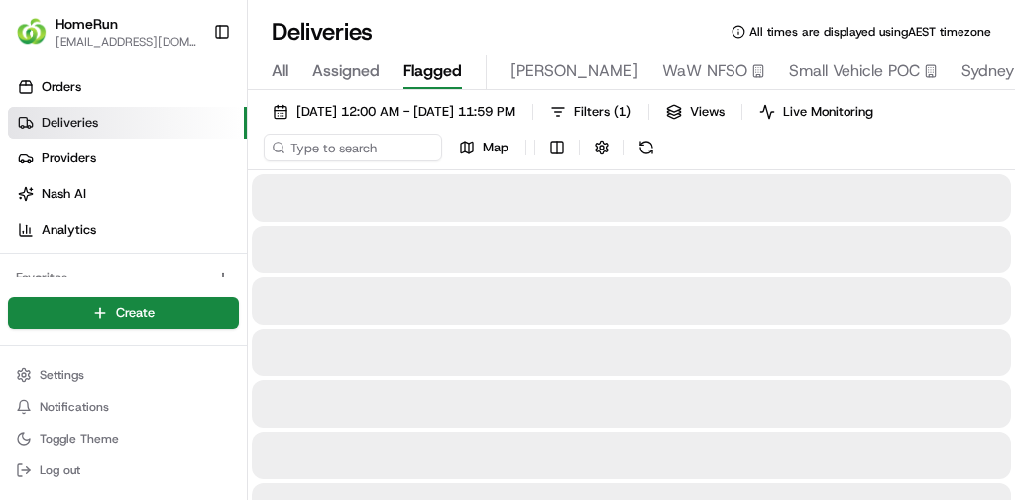 The width and height of the screenshot is (1015, 500). I want to click on span: Analytics, so click(68, 230).